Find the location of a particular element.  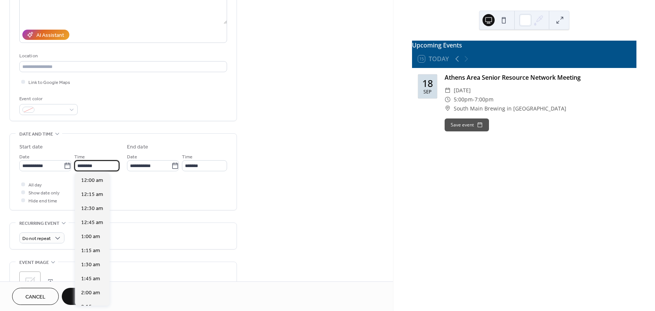

div: Sep is located at coordinates (428, 92).